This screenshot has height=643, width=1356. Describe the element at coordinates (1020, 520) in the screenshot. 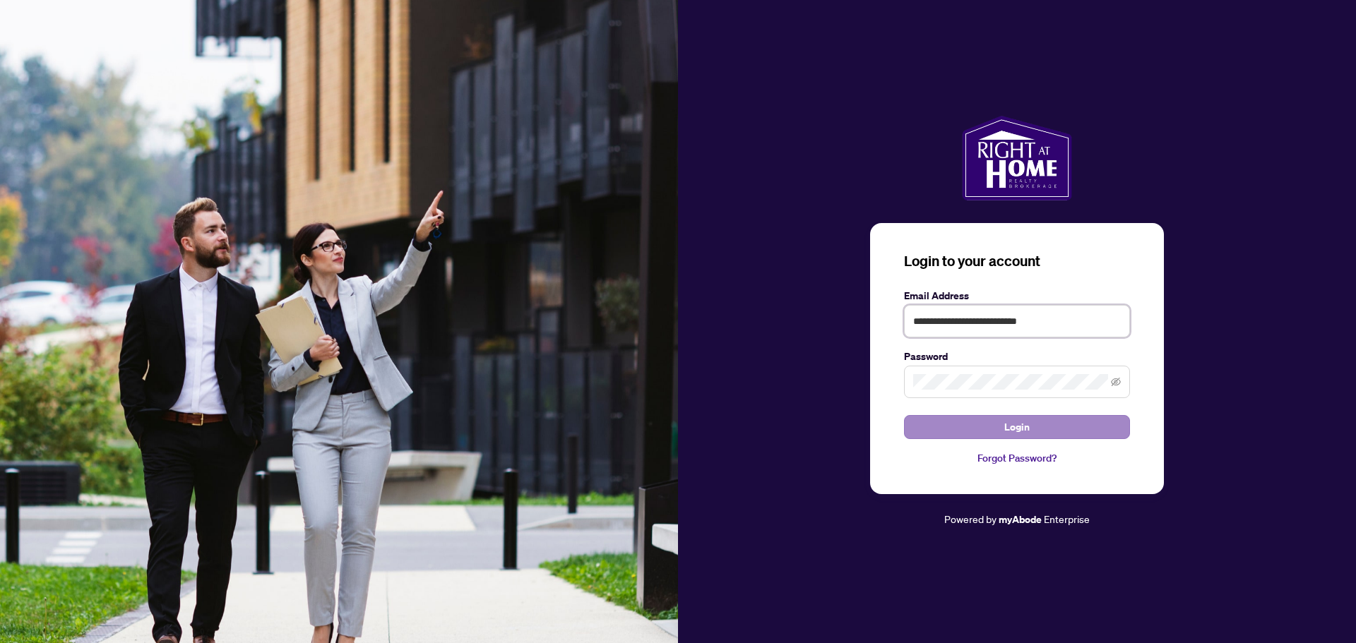

I see `a: myAbode` at that location.